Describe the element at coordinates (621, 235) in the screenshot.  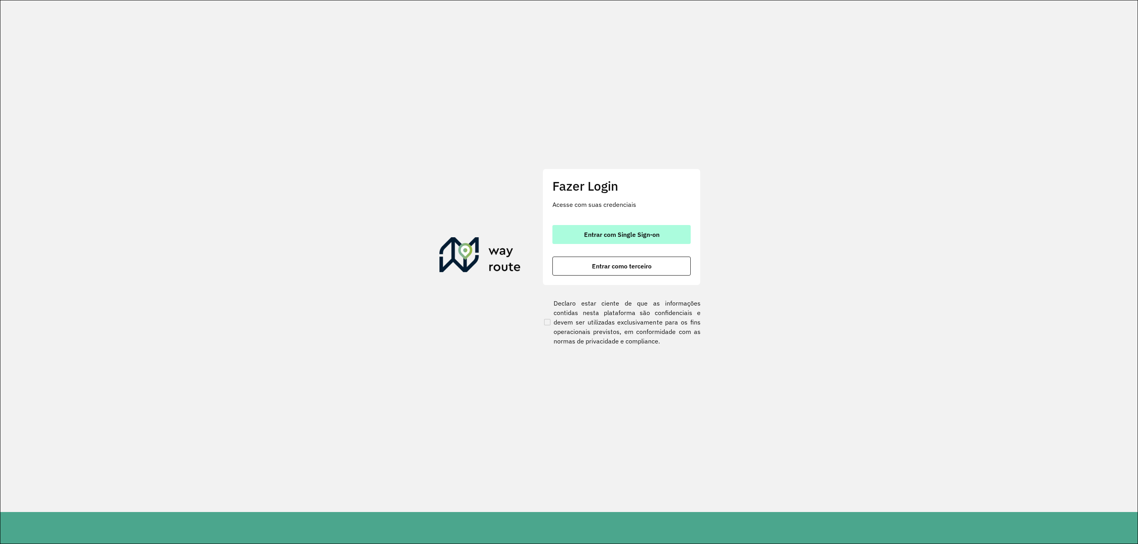
I see `span: Entrar com Single Sign-on` at that location.